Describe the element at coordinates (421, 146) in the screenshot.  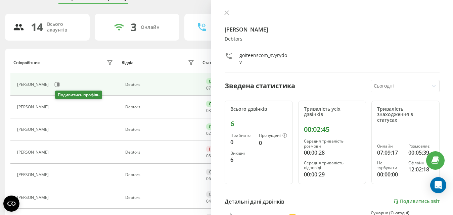
I see `div: Розмовляє` at that location.